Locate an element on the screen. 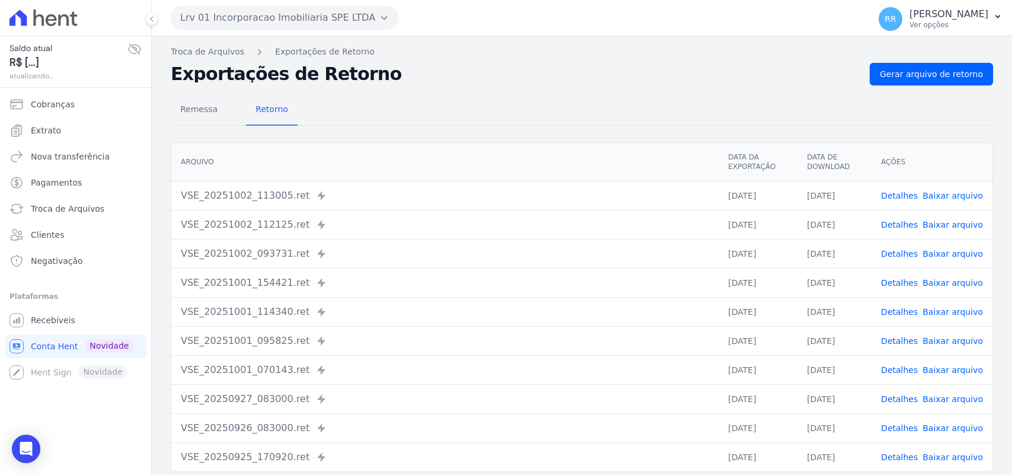  nav: Breadcrumb is located at coordinates (581, 52).